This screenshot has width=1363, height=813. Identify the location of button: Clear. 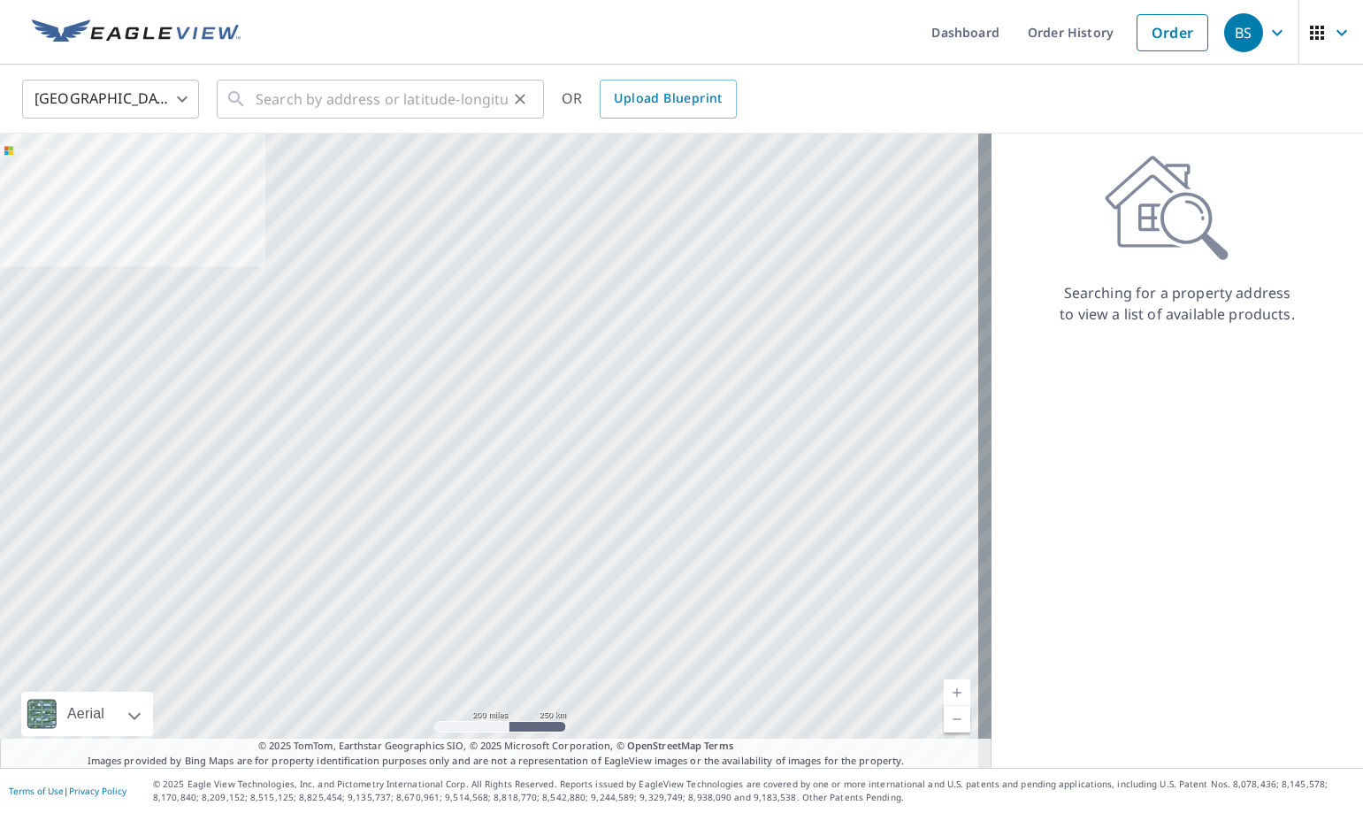
(520, 99).